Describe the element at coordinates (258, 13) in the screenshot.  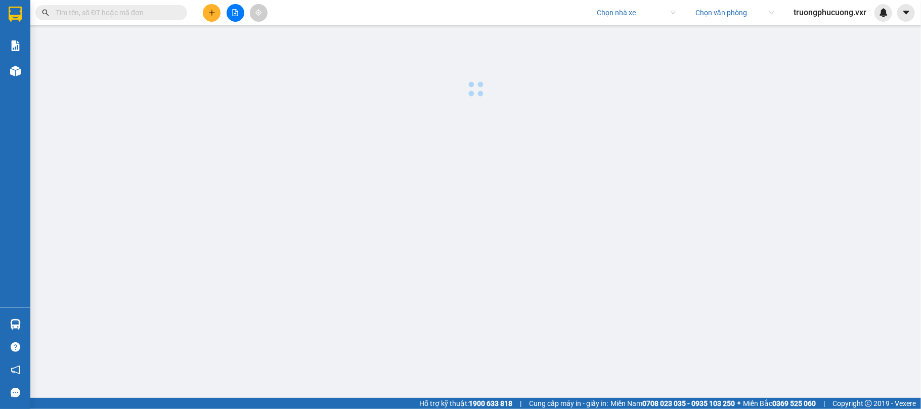
I see `button: aim` at that location.